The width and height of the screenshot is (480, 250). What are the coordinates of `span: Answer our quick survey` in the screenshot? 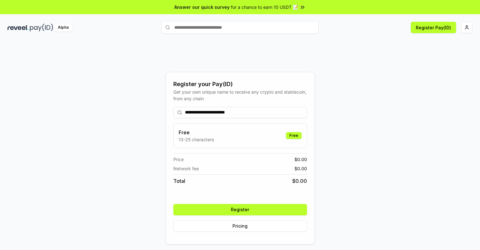 It's located at (202, 7).